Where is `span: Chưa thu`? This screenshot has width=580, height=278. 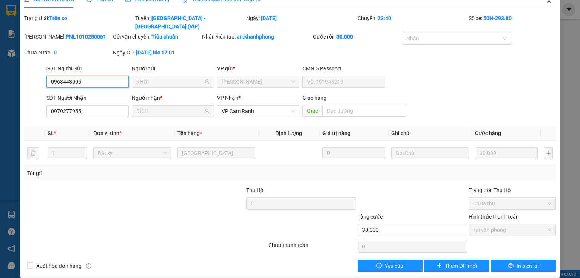
span: Chưa thu is located at coordinates (512, 203).